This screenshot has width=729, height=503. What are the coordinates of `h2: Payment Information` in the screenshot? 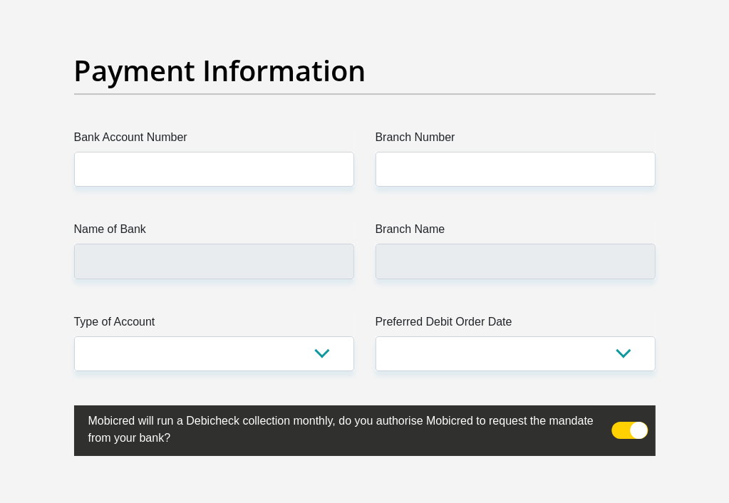 It's located at (365, 71).